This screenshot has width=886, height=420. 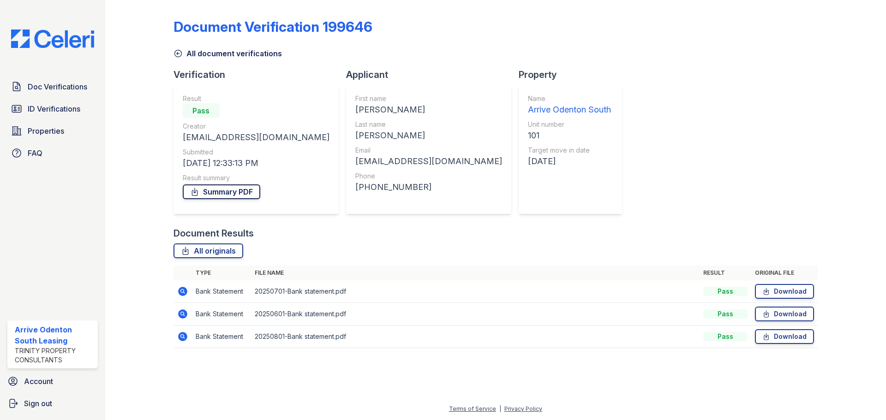 I want to click on div: Phone, so click(x=429, y=176).